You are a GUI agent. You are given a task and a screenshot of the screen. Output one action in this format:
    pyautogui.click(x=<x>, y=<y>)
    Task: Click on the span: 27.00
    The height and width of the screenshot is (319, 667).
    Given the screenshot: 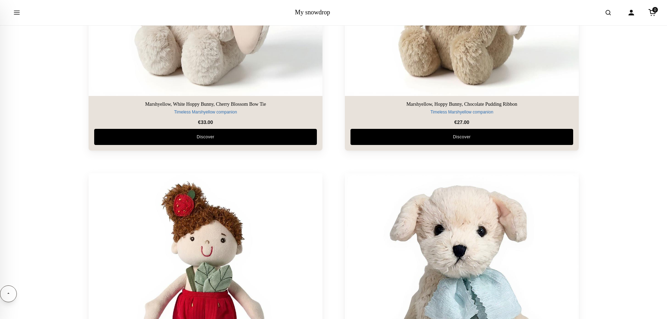 What is the action you would take?
    pyautogui.click(x=462, y=122)
    